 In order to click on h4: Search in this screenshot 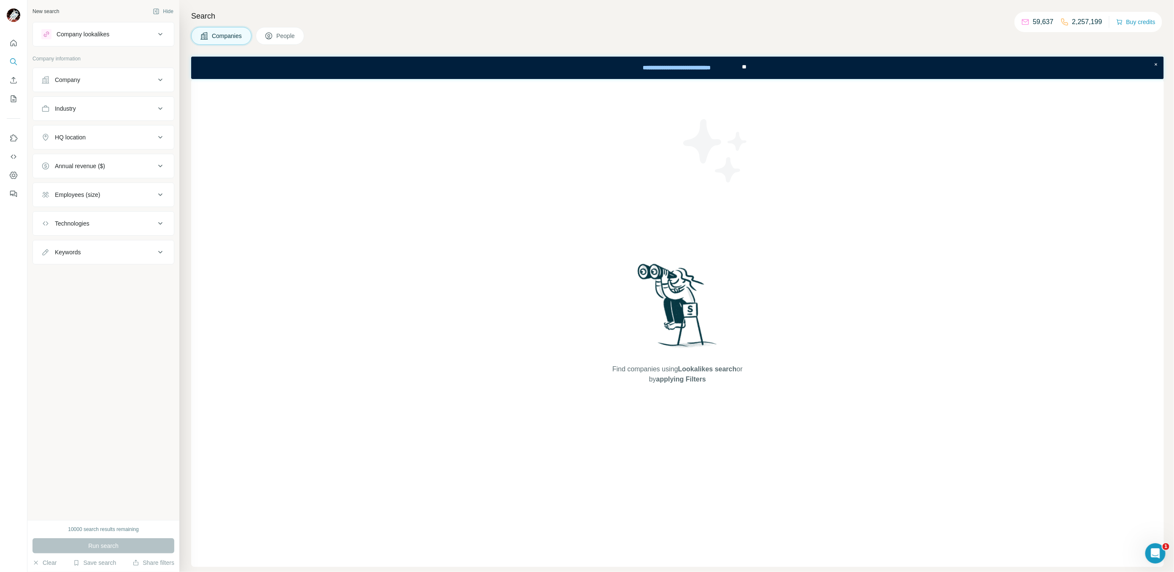, I will do `click(677, 16)`.